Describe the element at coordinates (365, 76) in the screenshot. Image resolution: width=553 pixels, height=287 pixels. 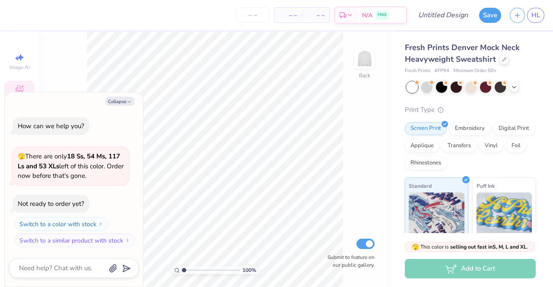
I see `div: Back` at that location.